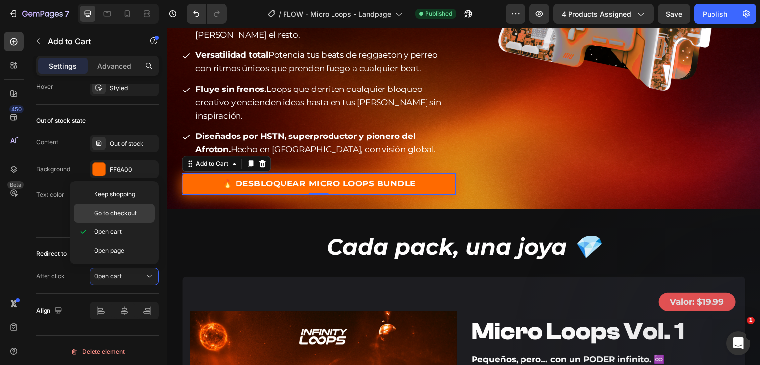 This screenshot has height=365, width=760. What do you see at coordinates (50, 277) in the screenshot?
I see `div: After click` at bounding box center [50, 277].